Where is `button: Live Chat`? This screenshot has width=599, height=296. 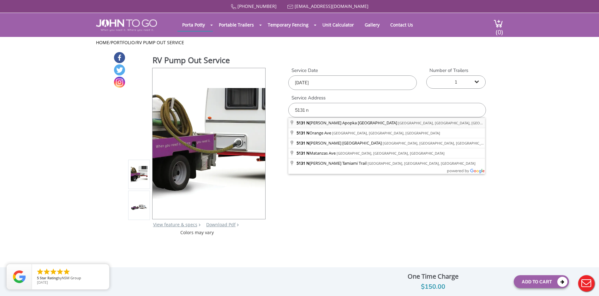 button: Live Chat is located at coordinates (586, 283).